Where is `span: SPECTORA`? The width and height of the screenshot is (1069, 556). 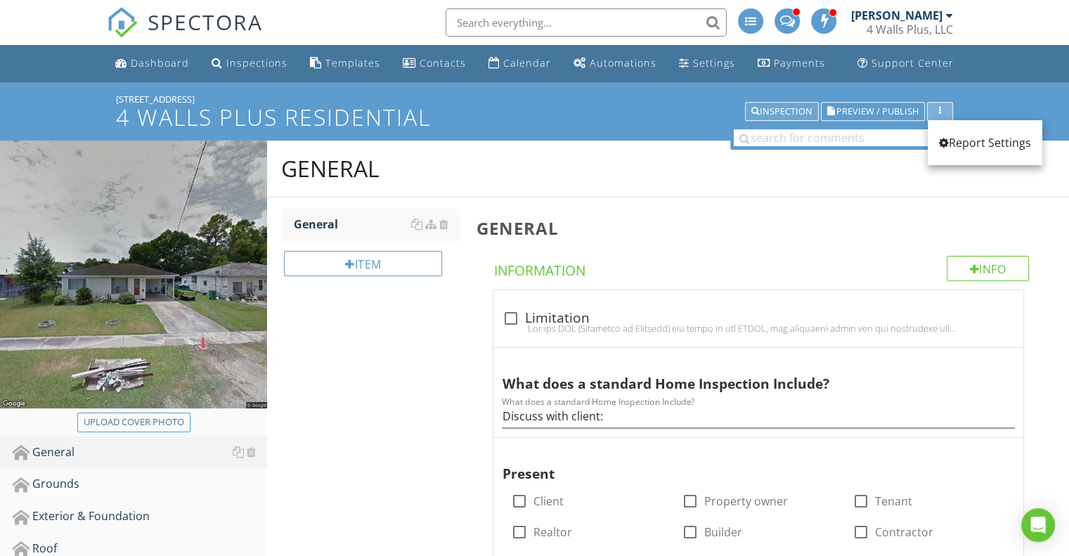
span: SPECTORA is located at coordinates (205, 22).